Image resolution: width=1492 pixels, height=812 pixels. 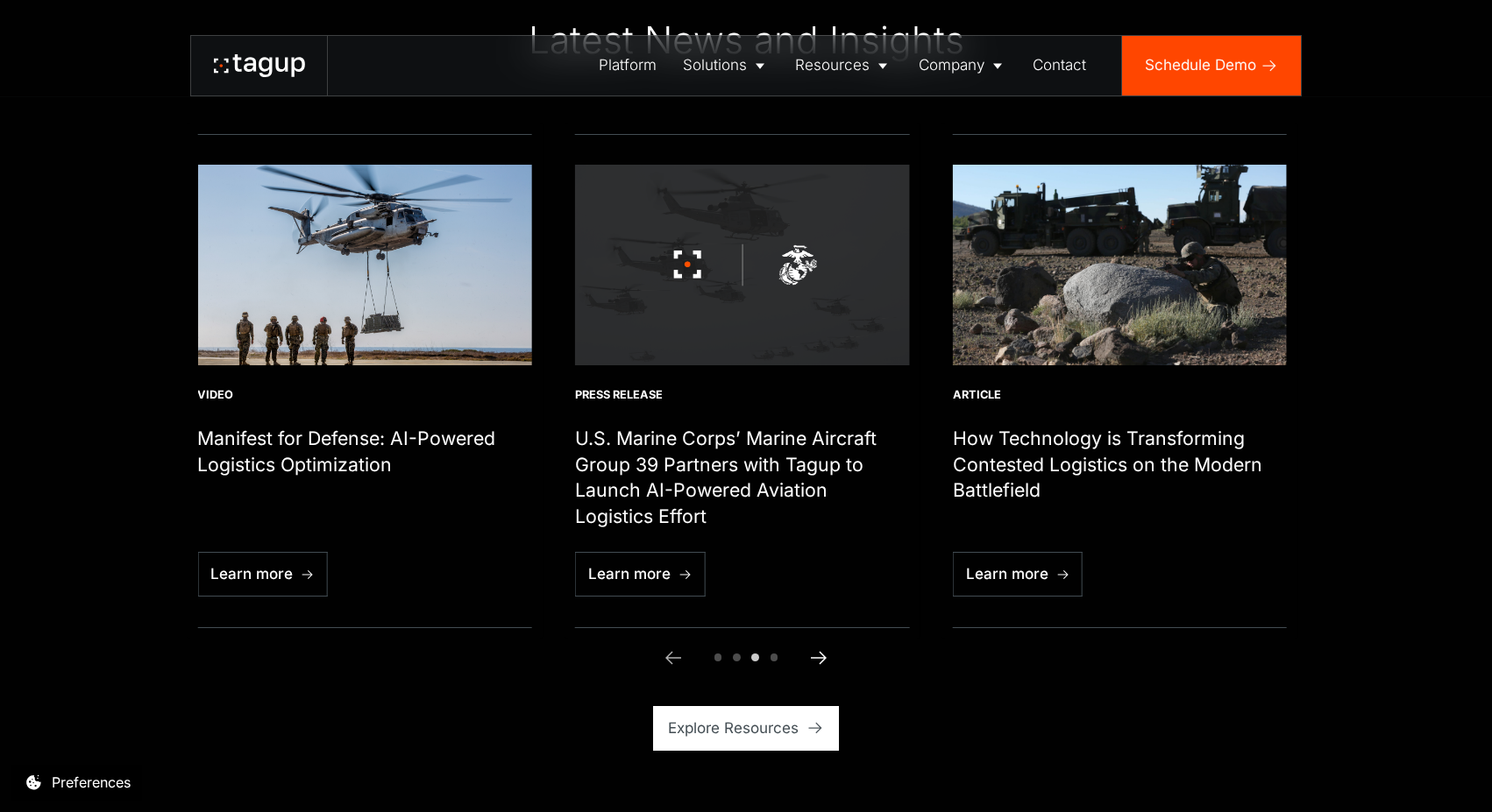 I want to click on div: 5 / 6, so click(x=1119, y=381).